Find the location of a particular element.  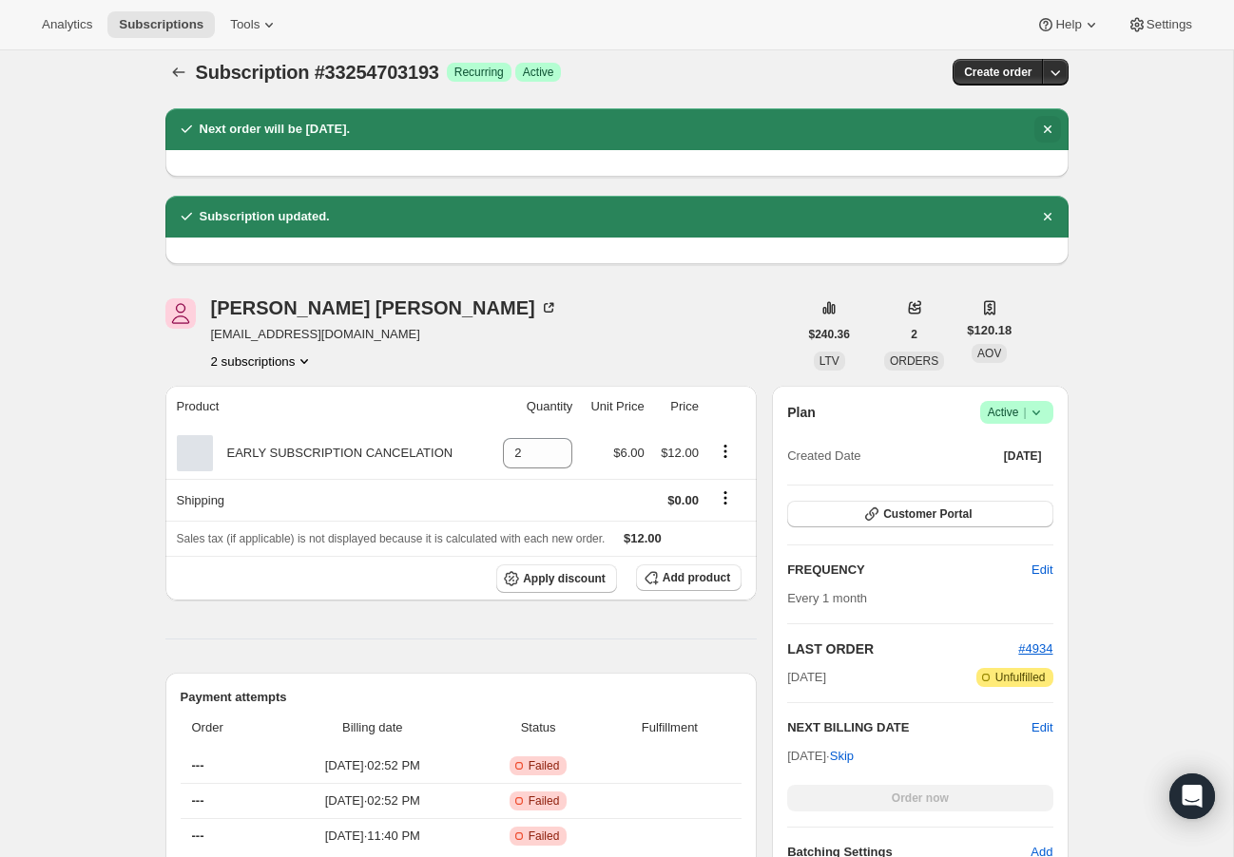

span: $0.00 is located at coordinates (683, 500).